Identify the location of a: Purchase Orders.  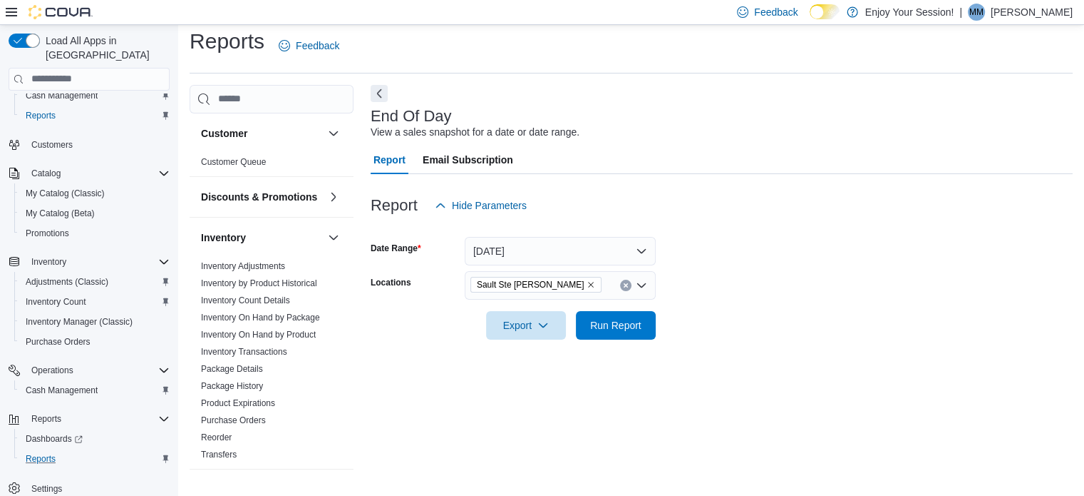
(58, 342).